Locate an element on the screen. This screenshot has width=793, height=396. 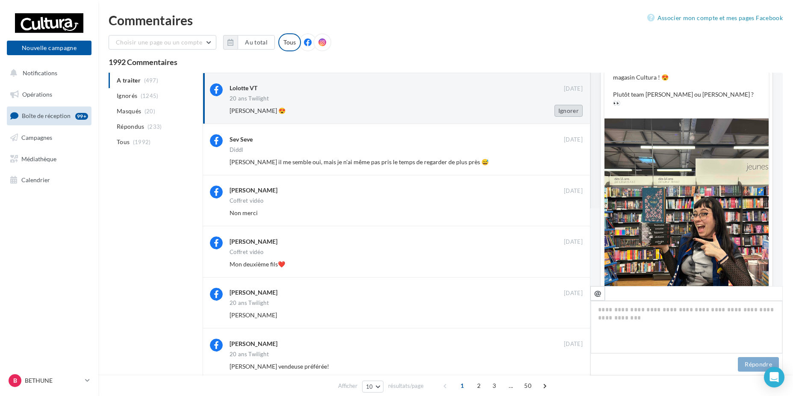
div: 99+ is located at coordinates (82, 116).